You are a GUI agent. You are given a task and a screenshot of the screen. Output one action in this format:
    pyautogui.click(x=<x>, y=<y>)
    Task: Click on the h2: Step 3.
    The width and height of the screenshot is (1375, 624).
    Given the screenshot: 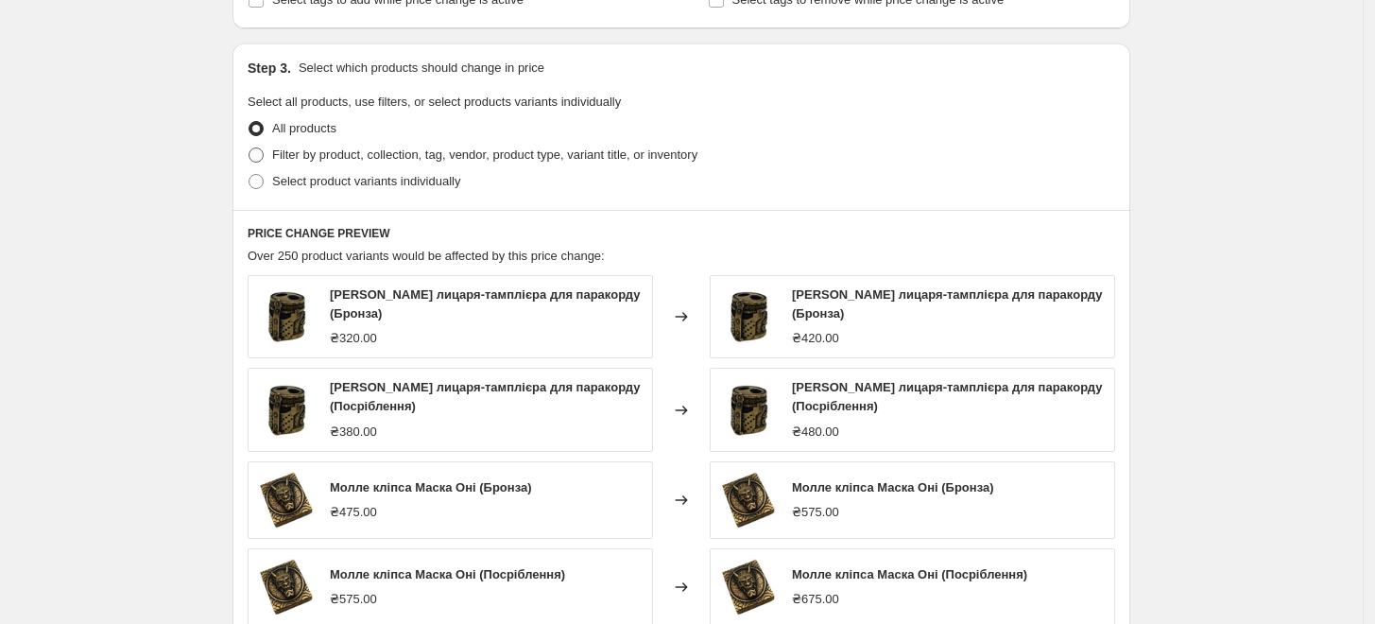 What is the action you would take?
    pyautogui.click(x=269, y=68)
    